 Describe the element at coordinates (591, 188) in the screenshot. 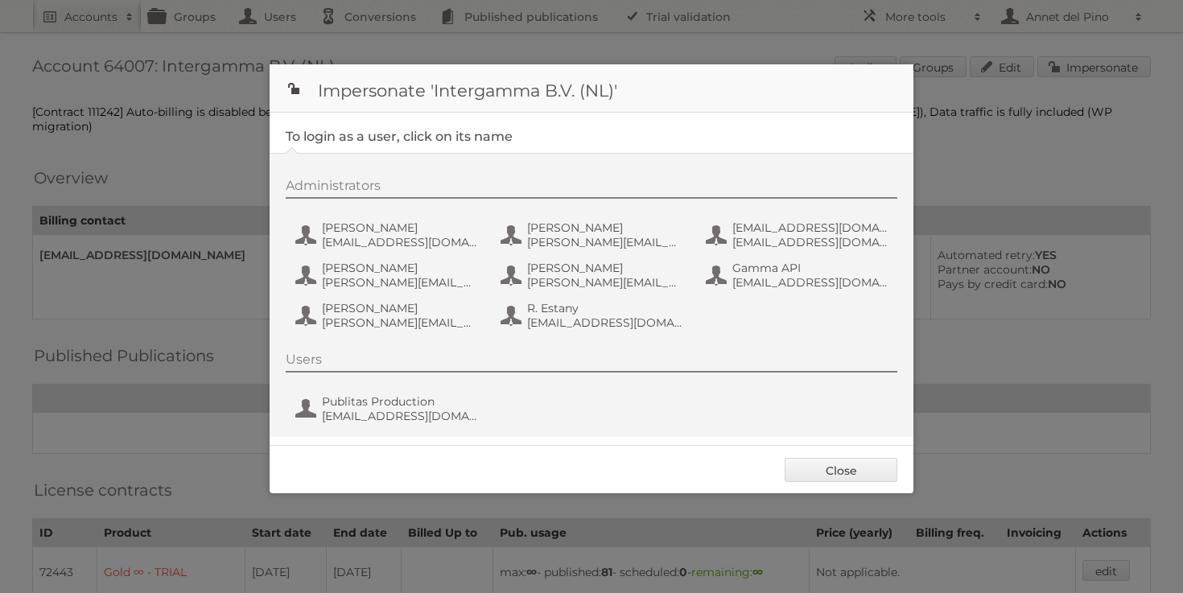

I see `div: Administrators` at that location.